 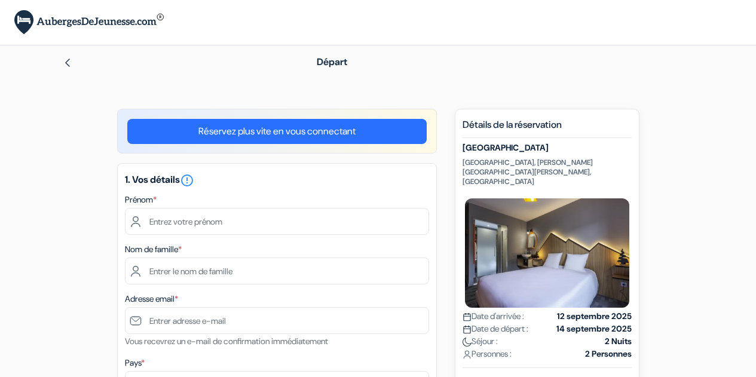 What do you see at coordinates (277, 320) in the screenshot?
I see `input: Entrer adresse e-mail` at bounding box center [277, 320].